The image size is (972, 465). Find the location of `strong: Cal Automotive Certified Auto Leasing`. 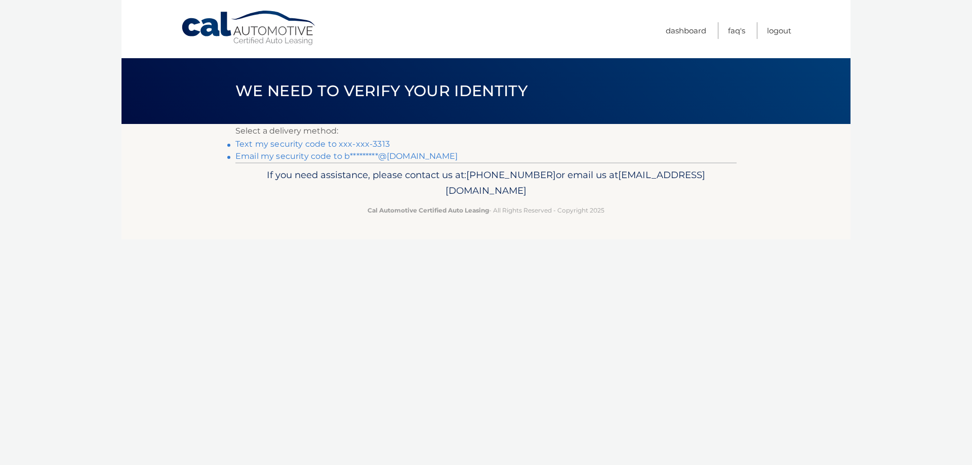

strong: Cal Automotive Certified Auto Leasing is located at coordinates (428, 210).